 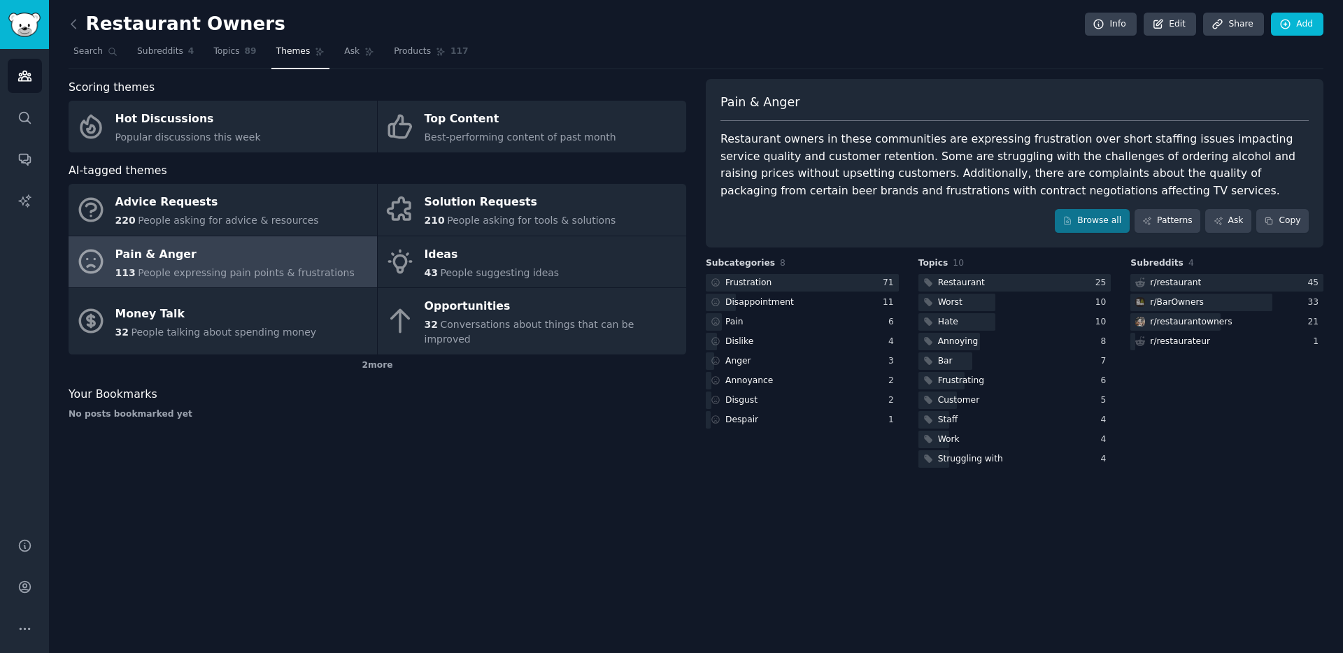 I want to click on a: Topics89, so click(x=234, y=55).